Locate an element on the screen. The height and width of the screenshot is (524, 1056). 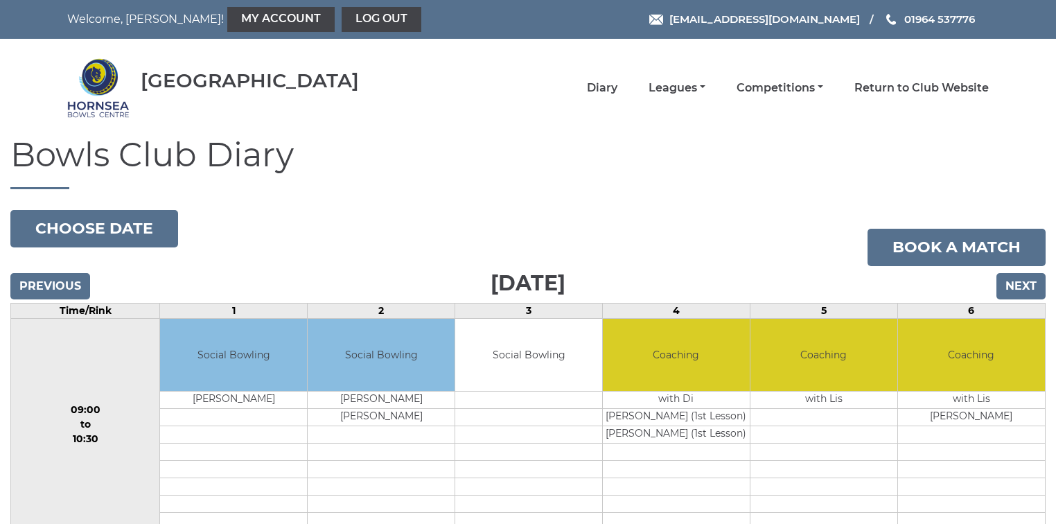
td: 1 is located at coordinates (234, 310).